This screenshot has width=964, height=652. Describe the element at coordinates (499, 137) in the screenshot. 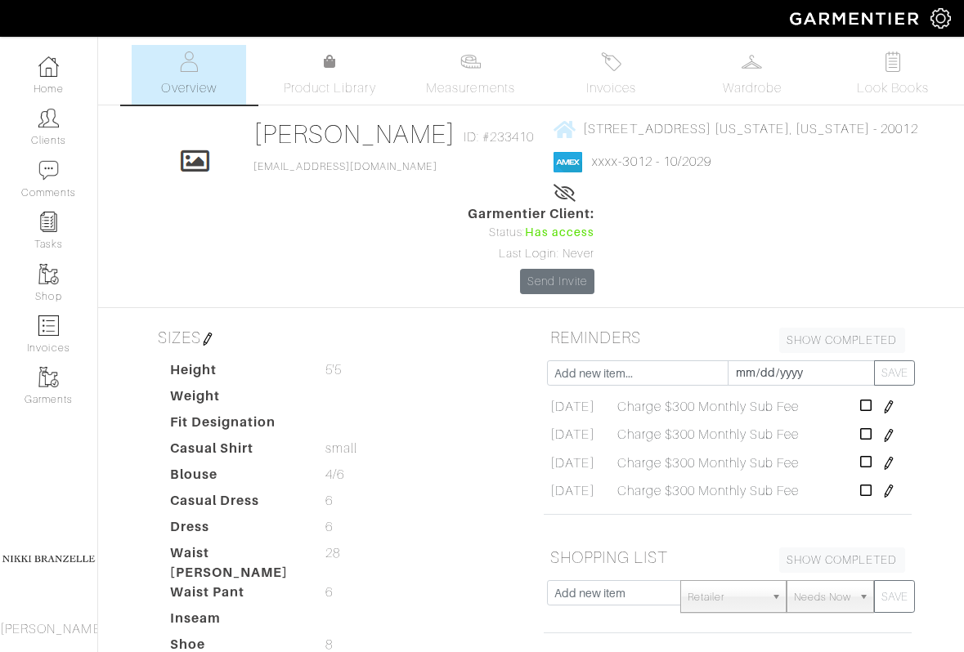

I see `span: ID: #233410` at that location.